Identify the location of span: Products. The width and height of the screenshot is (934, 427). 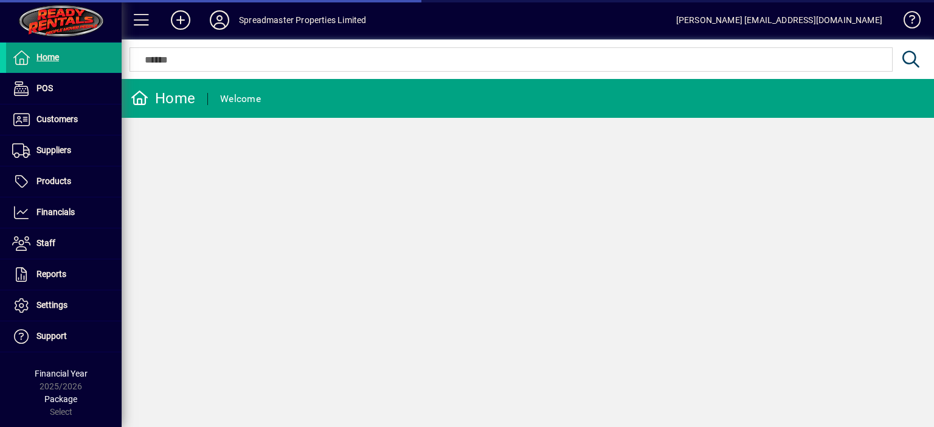
(53, 181).